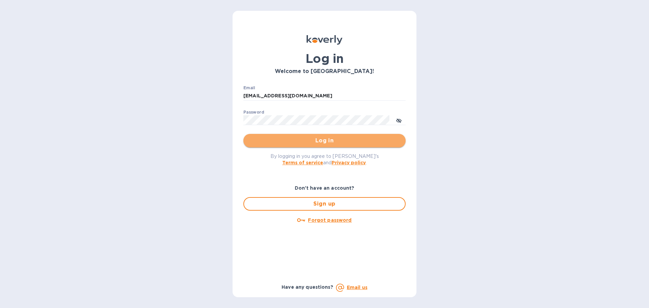 The image size is (649, 308). Describe the element at coordinates (348, 163) in the screenshot. I see `b: Privacy policy` at that location.